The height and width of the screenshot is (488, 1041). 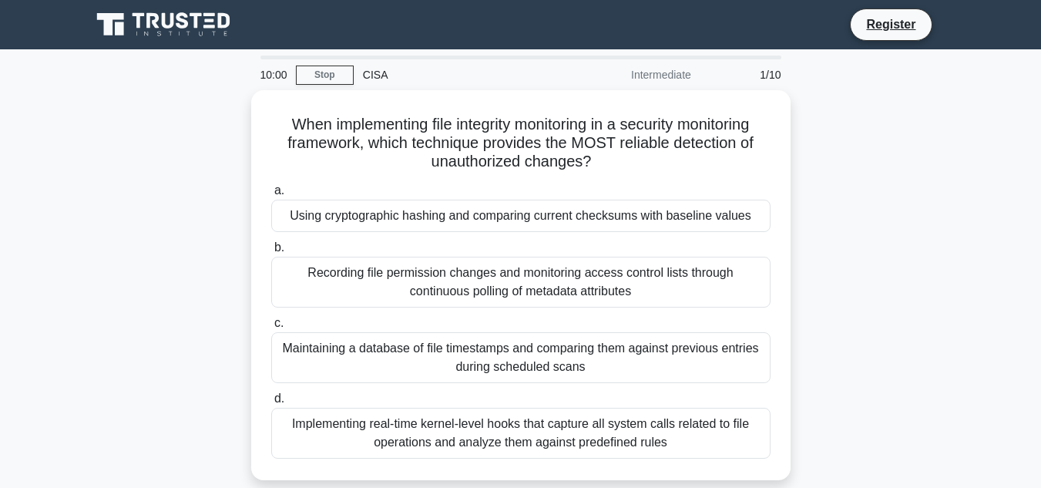 What do you see at coordinates (521, 433) in the screenshot?
I see `div: Implementing real-time kernel-level hooks that capture all system calls related to file operation...` at bounding box center [521, 433].